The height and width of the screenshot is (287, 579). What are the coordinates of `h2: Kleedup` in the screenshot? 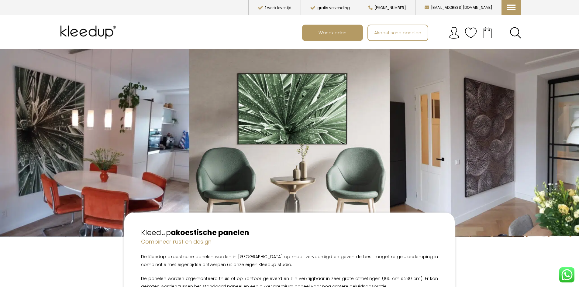 It's located at (290, 233).